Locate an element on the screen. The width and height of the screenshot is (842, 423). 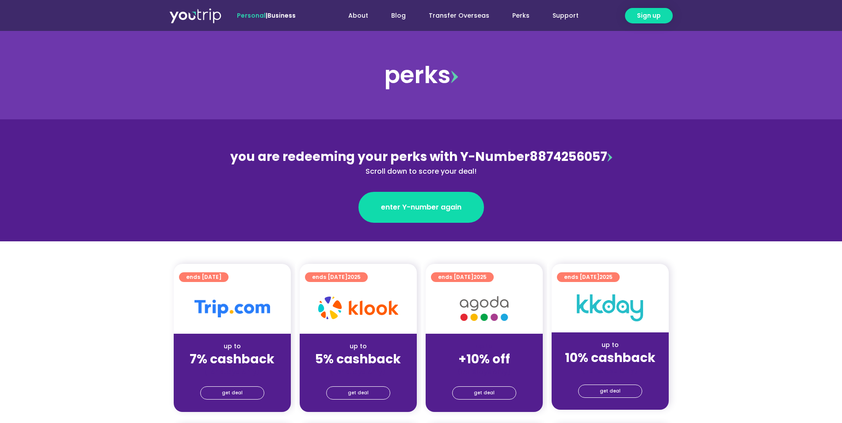
span: Personal is located at coordinates (251, 15).